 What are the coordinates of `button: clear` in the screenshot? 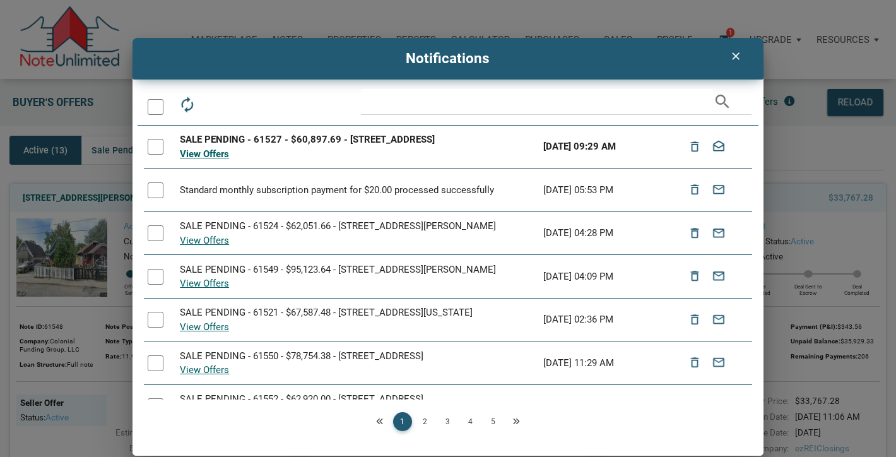 It's located at (736, 56).